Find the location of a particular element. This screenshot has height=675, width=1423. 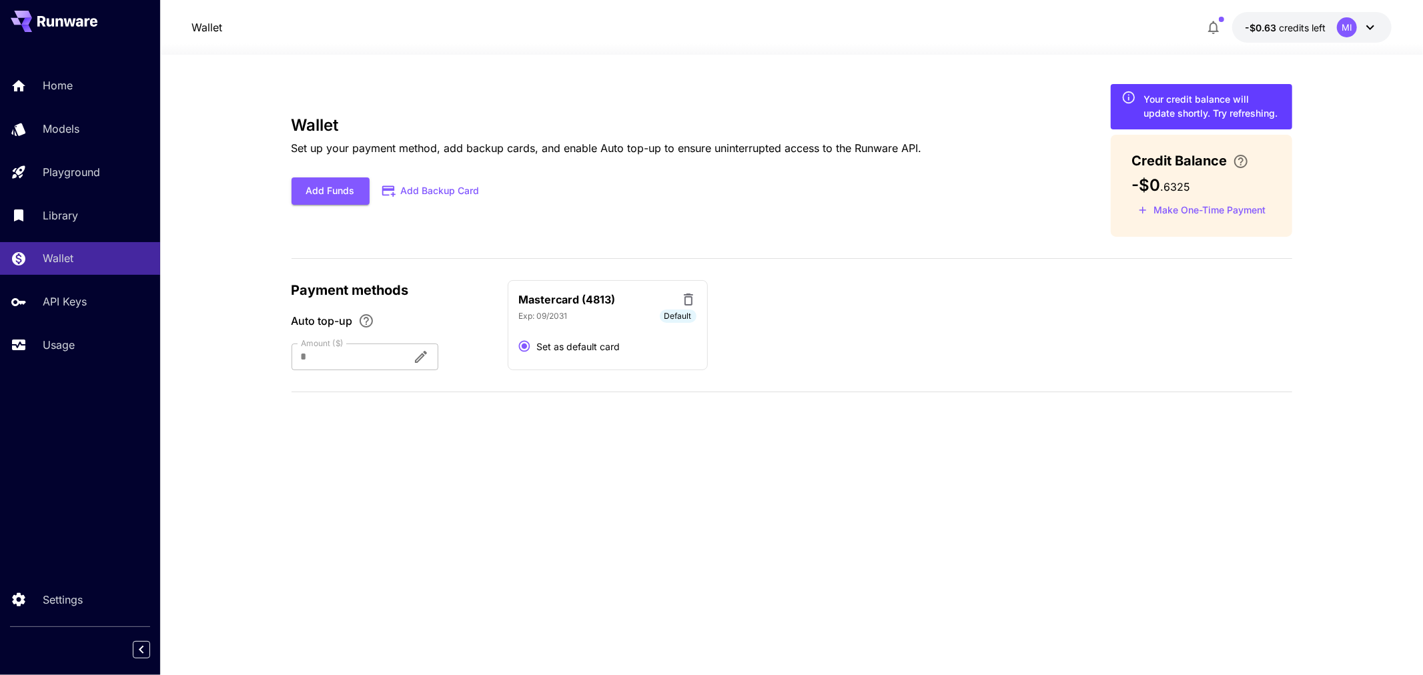

span: Auto top-up is located at coordinates (322, 321).